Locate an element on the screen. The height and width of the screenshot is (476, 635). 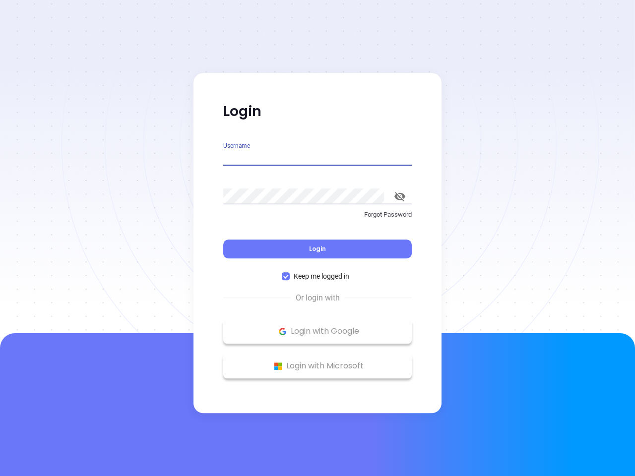
button: Microsoft Logo Login with Microsoft is located at coordinates (317, 366).